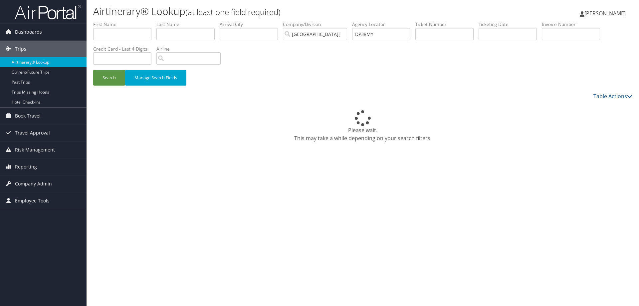 The width and height of the screenshot is (639, 306). What do you see at coordinates (28, 32) in the screenshot?
I see `span: Dashboards` at bounding box center [28, 32].